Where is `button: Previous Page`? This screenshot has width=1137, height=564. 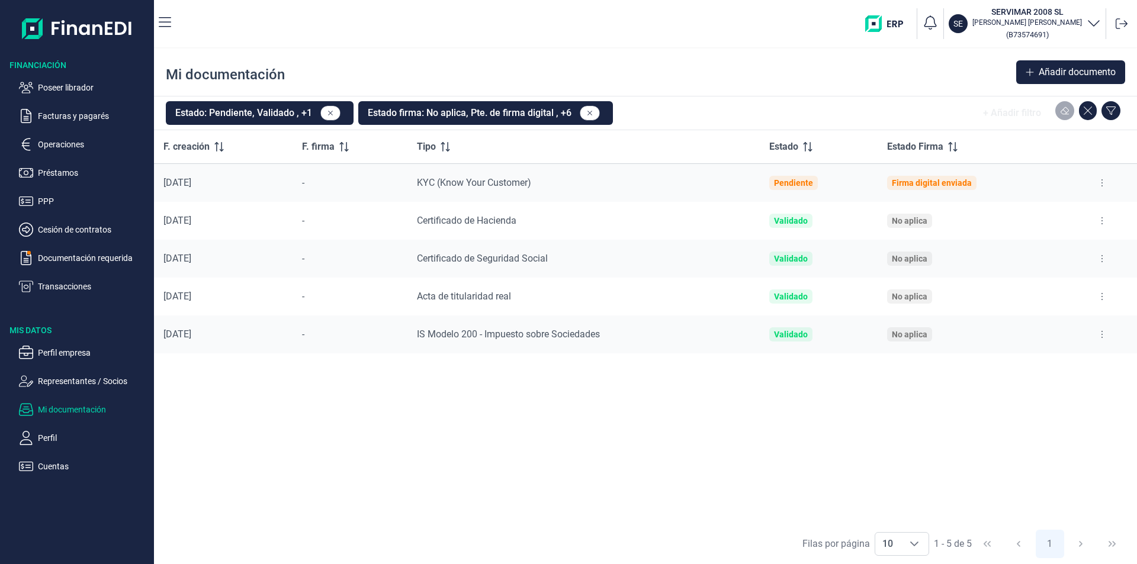
button: Previous Page is located at coordinates (1018, 544).